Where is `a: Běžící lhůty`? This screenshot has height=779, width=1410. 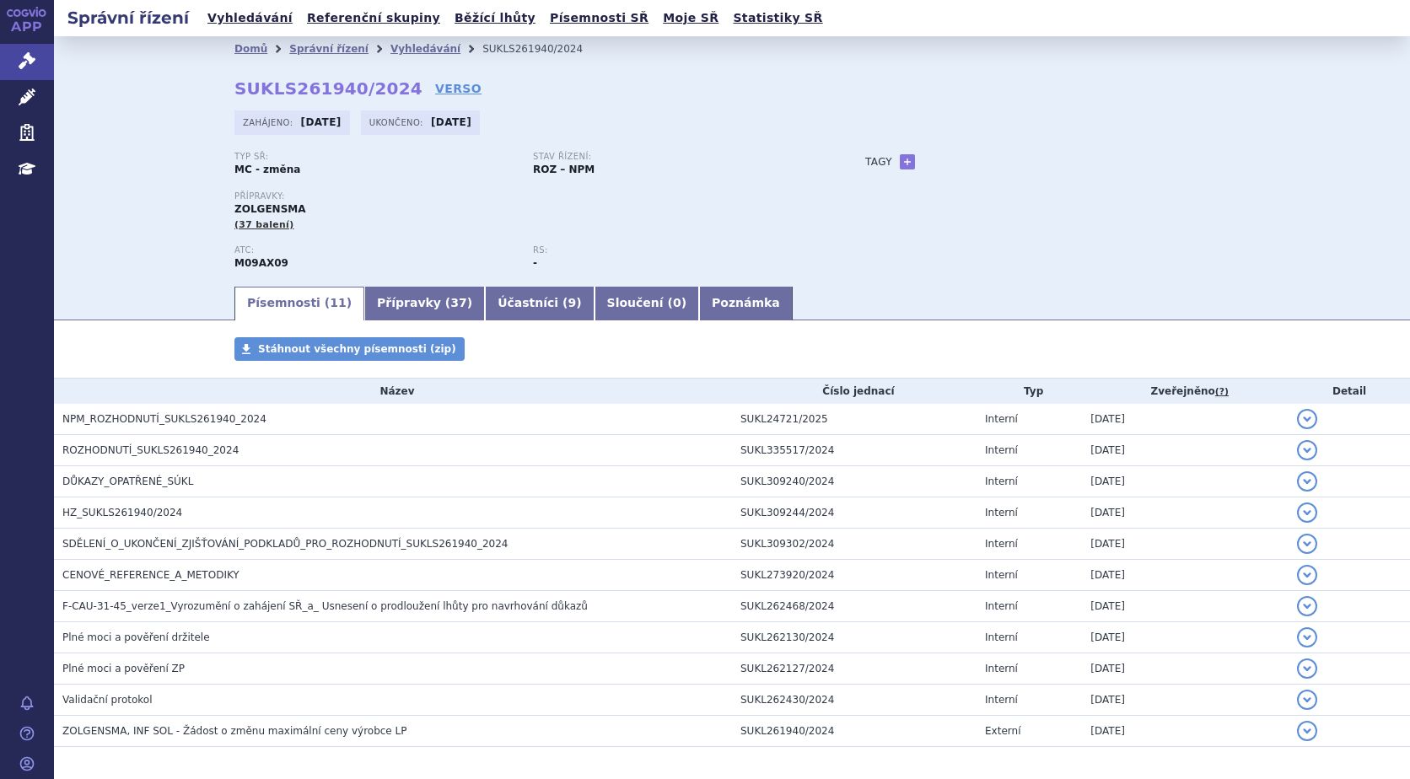
a: Běžící lhůty is located at coordinates (495, 18).